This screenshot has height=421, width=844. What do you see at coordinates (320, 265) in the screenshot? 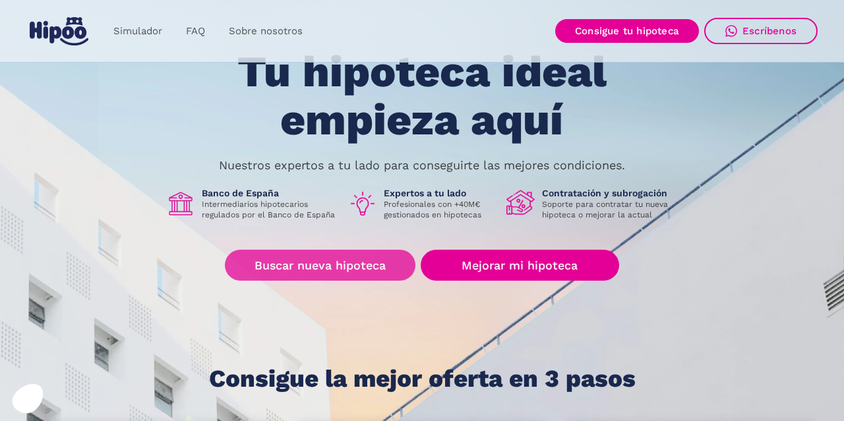
I see `a: Buscar nueva hipoteca` at bounding box center [320, 265].